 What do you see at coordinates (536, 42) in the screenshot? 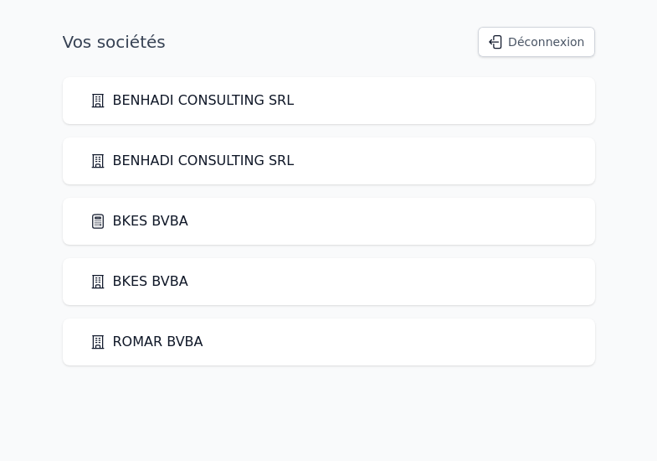
I see `button: Déconnexion` at bounding box center [536, 42].